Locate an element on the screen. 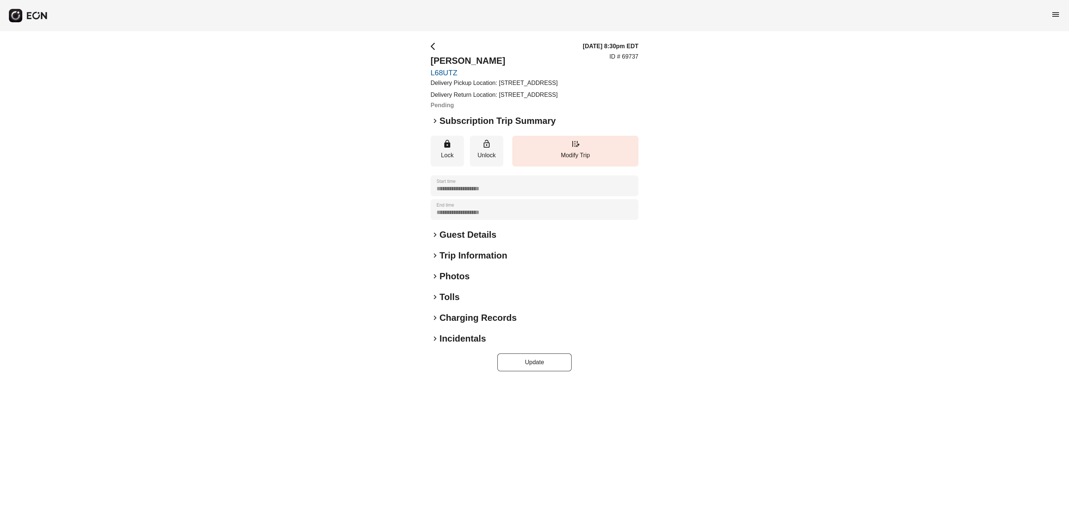 This screenshot has width=1069, height=530. a: L68UTZ is located at coordinates (494, 73).